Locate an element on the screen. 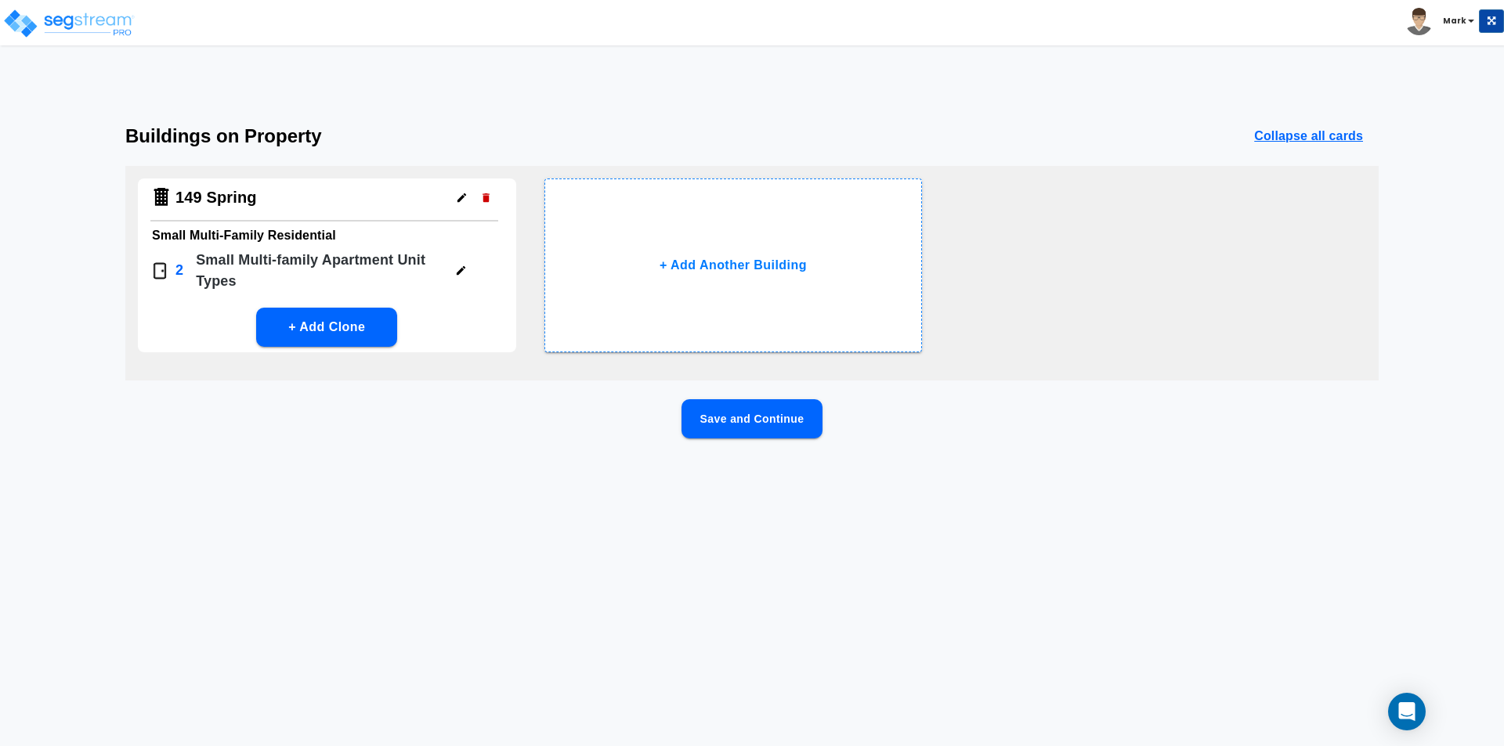 The width and height of the screenshot is (1504, 746). p: Collapse all cards is located at coordinates (1308, 136).